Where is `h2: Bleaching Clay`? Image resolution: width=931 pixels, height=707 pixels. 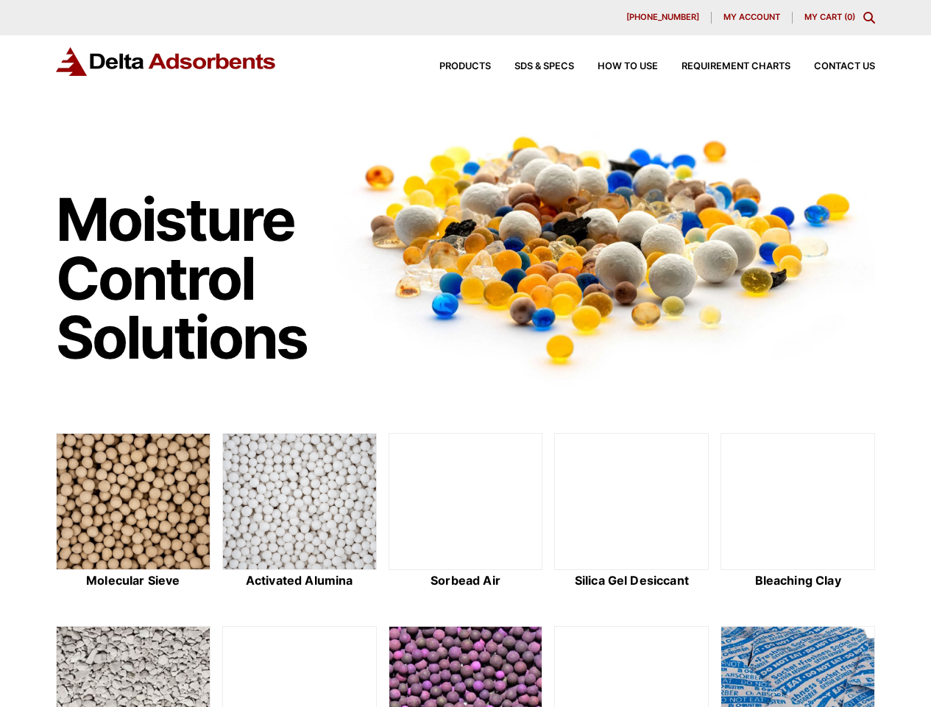
h2: Bleaching Clay is located at coordinates (798, 580).